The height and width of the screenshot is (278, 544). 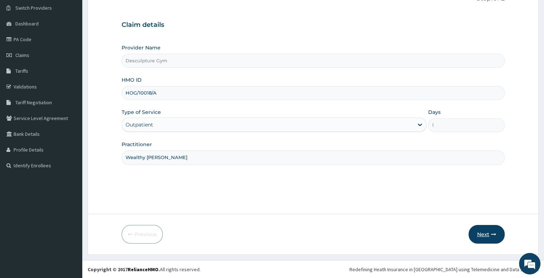 I want to click on span: Tariff Negotiation, so click(x=34, y=102).